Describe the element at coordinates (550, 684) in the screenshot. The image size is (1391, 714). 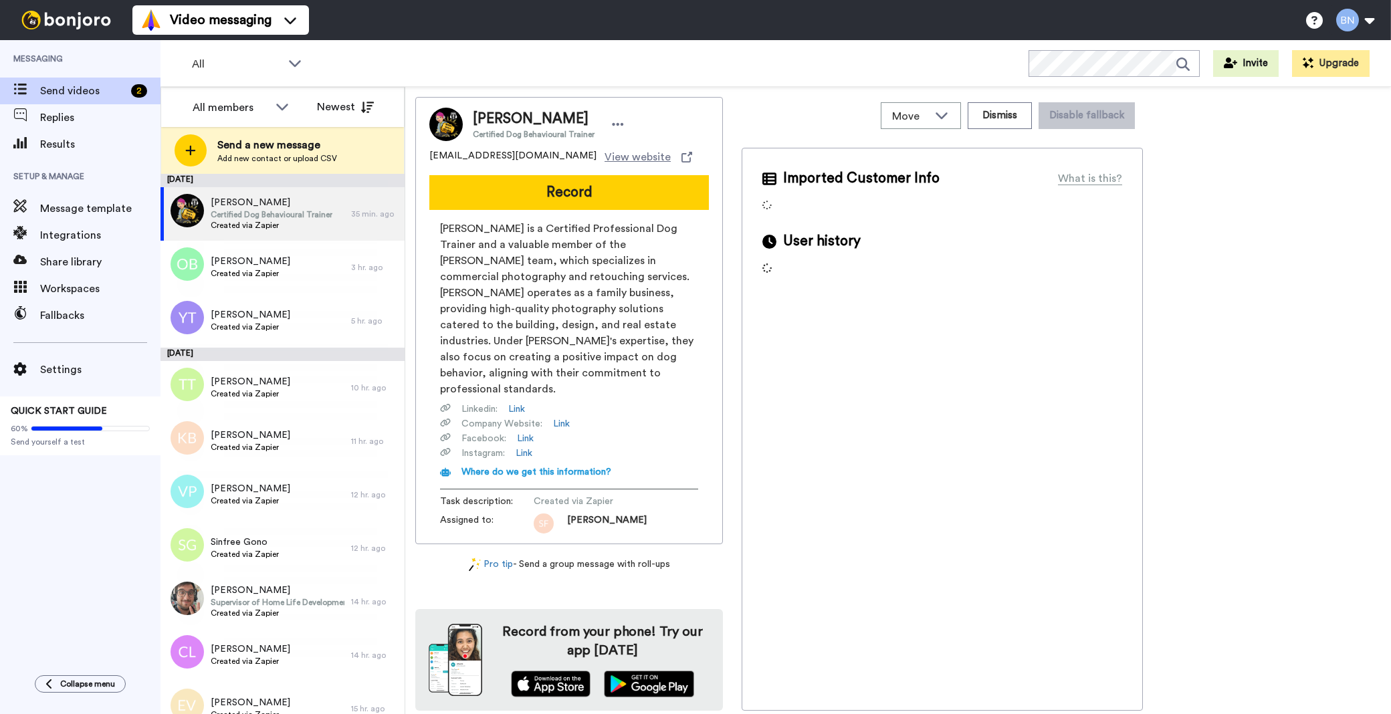
I see `img: appstore` at that location.